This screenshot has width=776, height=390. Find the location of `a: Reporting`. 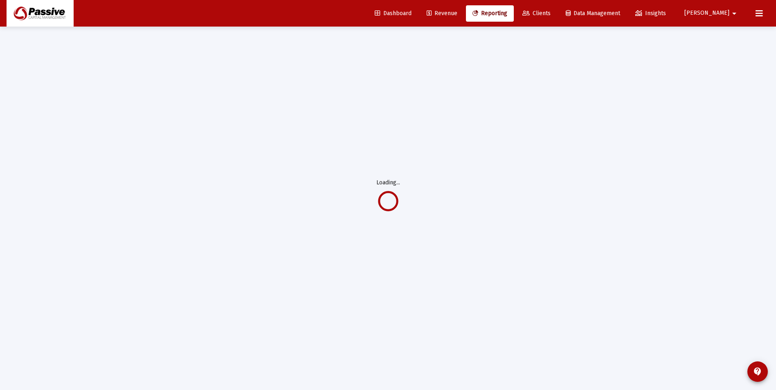

a: Reporting is located at coordinates (489, 13).